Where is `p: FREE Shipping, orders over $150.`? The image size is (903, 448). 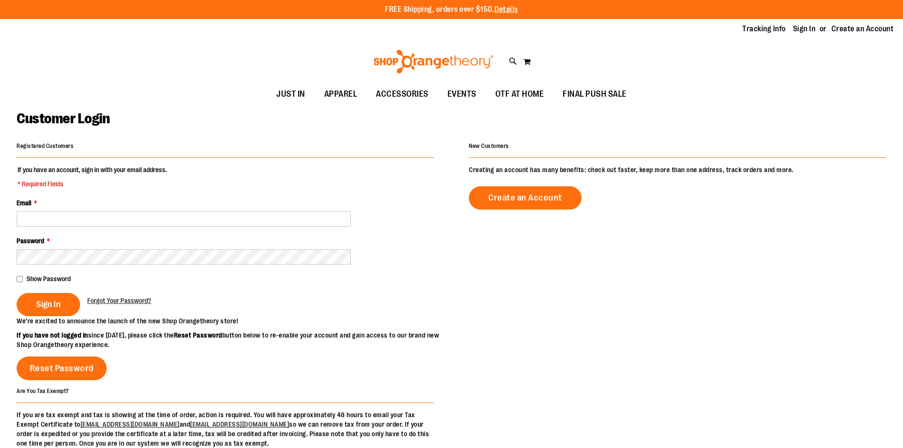 p: FREE Shipping, orders over $150. is located at coordinates (451, 9).